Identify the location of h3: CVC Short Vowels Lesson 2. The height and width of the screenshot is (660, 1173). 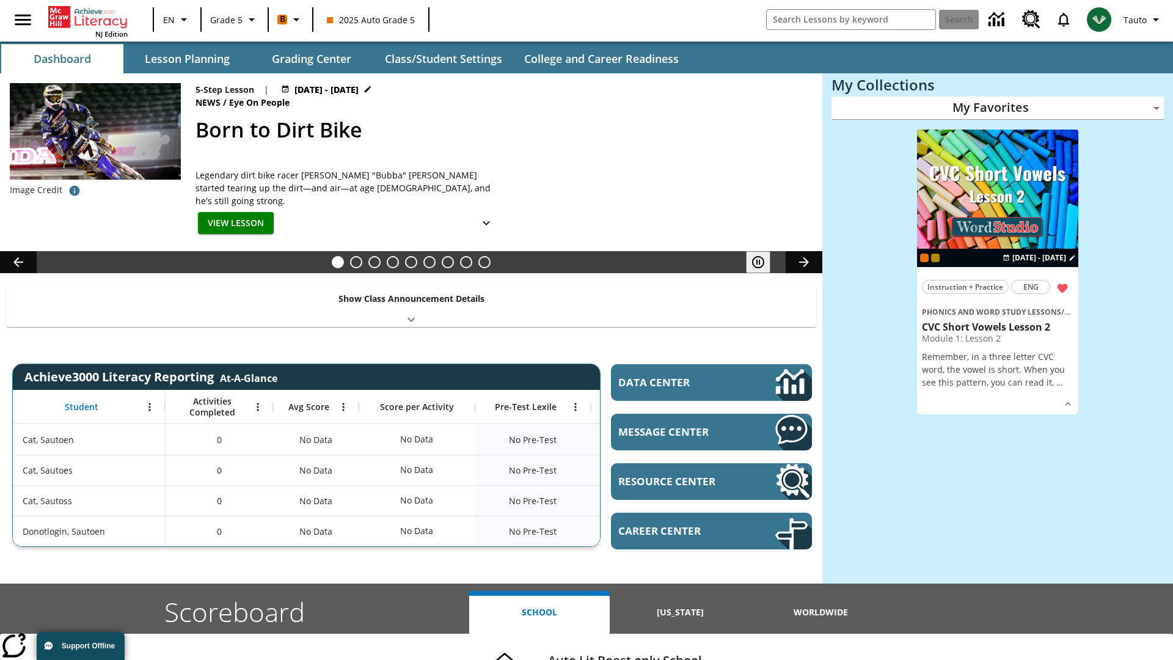
(998, 327).